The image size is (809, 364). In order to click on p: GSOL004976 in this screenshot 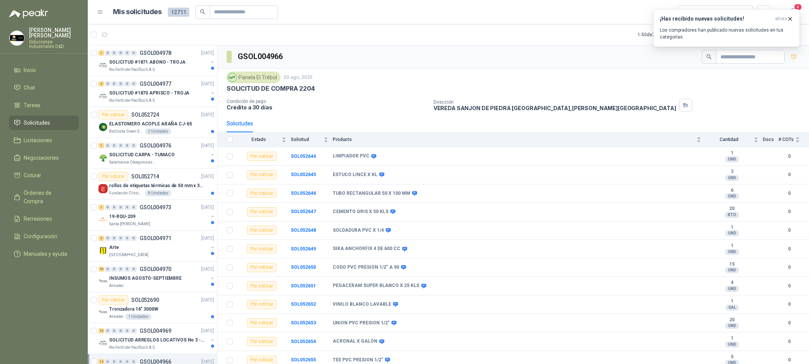, I will do `click(155, 146)`.